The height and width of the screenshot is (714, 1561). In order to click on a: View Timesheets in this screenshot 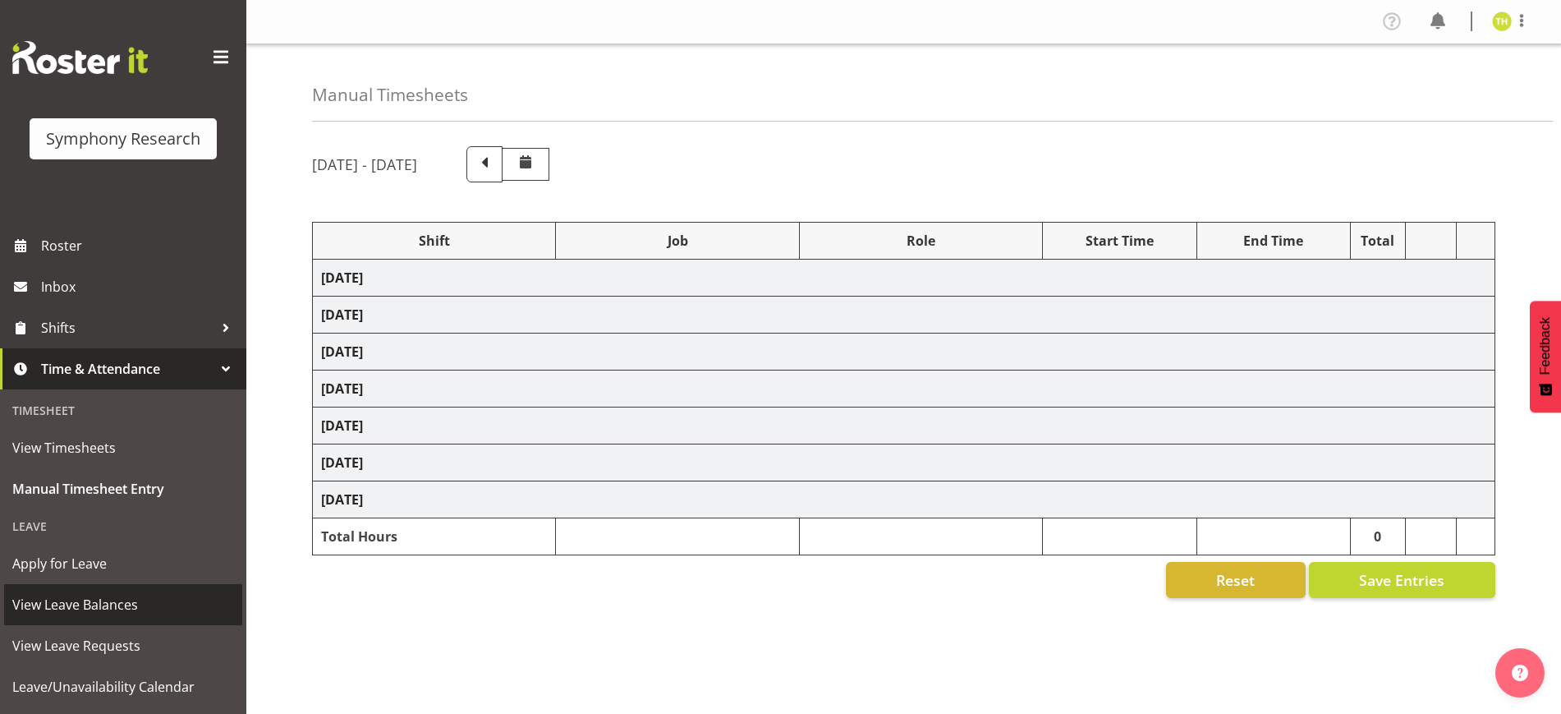, I will do `click(123, 448)`.